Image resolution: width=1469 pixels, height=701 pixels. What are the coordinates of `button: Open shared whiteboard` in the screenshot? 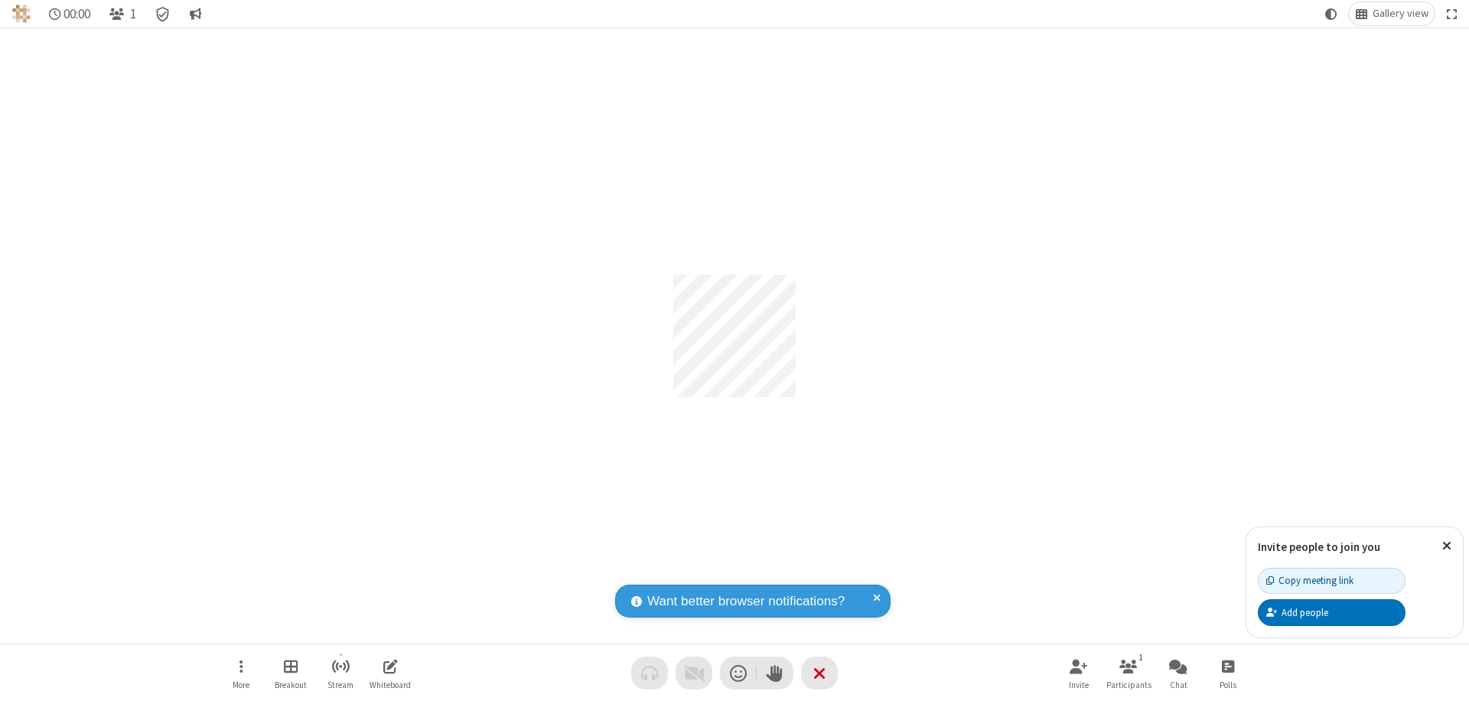 It's located at (390, 673).